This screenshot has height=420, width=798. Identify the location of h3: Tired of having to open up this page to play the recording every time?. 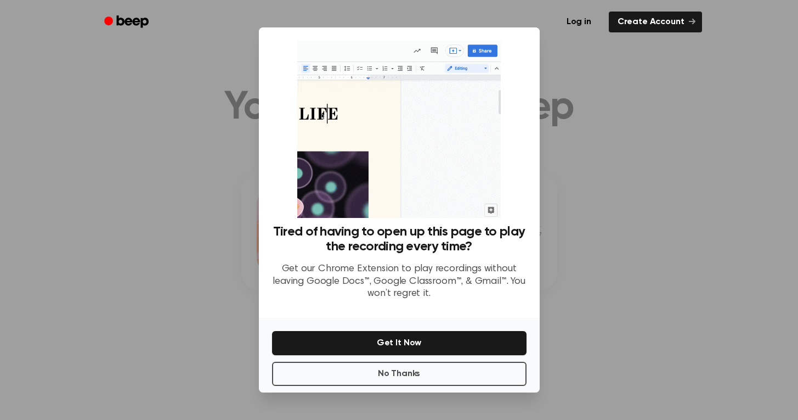
(399, 239).